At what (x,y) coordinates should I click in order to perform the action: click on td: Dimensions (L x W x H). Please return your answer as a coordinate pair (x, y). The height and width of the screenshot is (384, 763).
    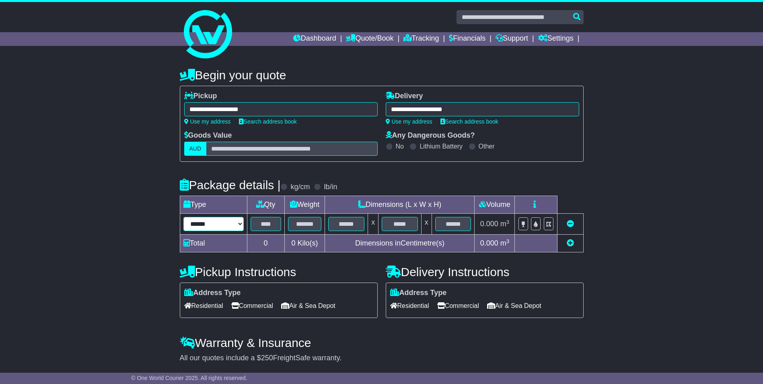
    Looking at the image, I should click on (400, 205).